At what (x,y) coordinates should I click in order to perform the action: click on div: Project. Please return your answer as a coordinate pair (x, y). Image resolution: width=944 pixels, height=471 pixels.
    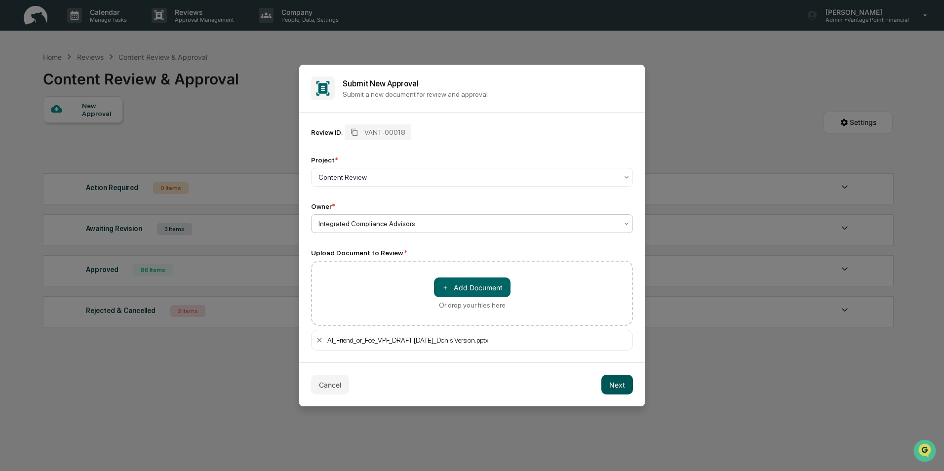
    Looking at the image, I should click on (324, 160).